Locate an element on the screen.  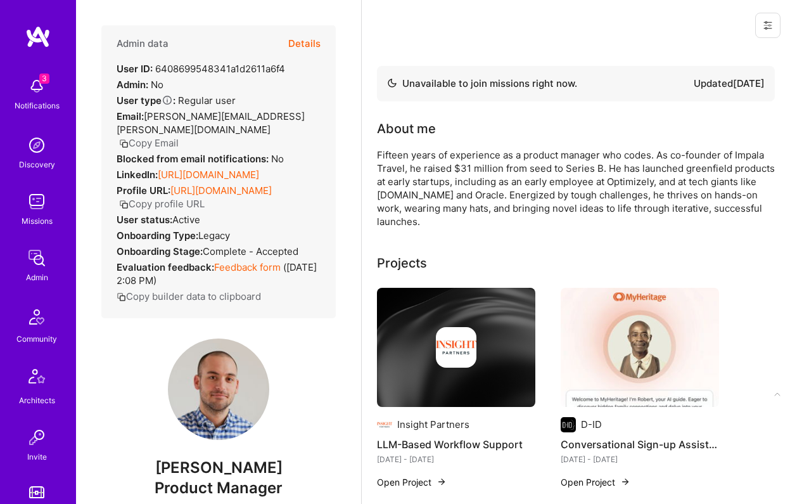
strong: Onboarding Type: is located at coordinates (157, 235).